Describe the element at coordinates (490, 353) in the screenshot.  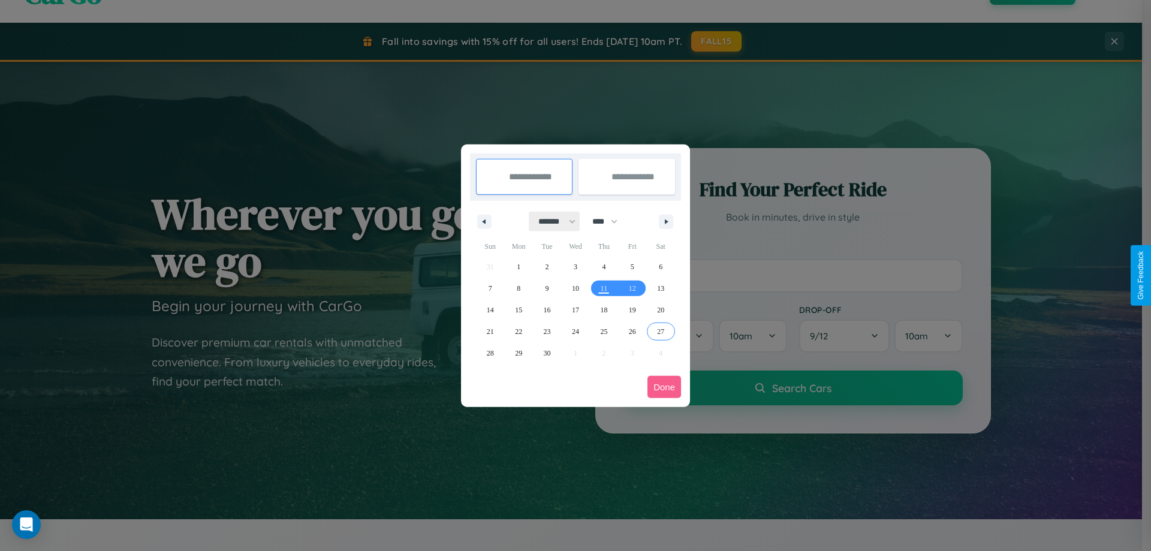
I see `button: 28` at that location.